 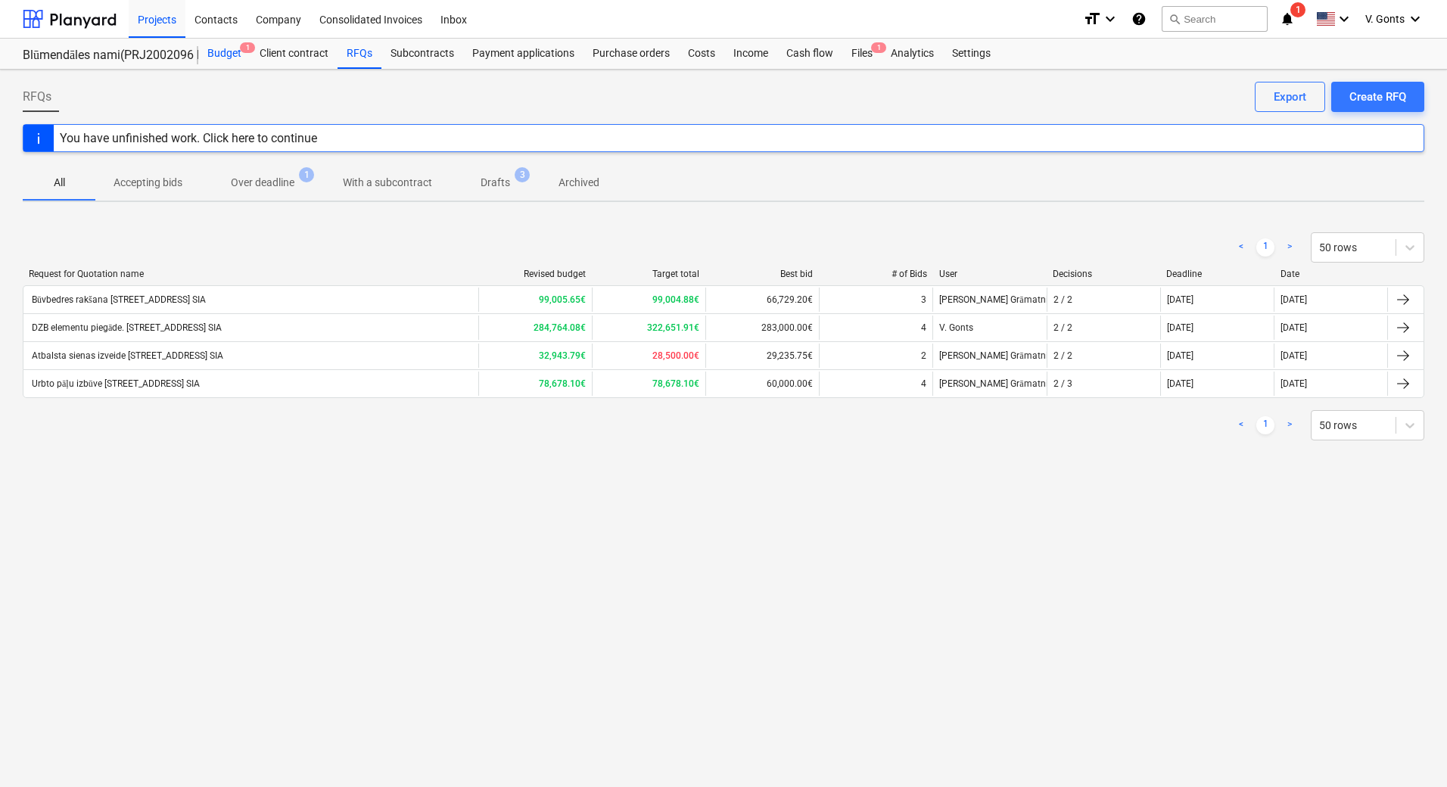 I want to click on p: Accepting bids, so click(x=148, y=182).